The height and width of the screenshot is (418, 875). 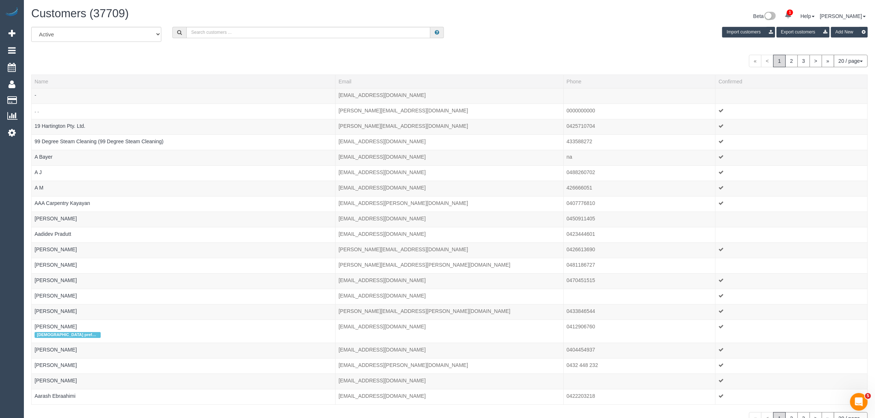 What do you see at coordinates (308, 32) in the screenshot?
I see `input: Search customers ...` at bounding box center [308, 32].